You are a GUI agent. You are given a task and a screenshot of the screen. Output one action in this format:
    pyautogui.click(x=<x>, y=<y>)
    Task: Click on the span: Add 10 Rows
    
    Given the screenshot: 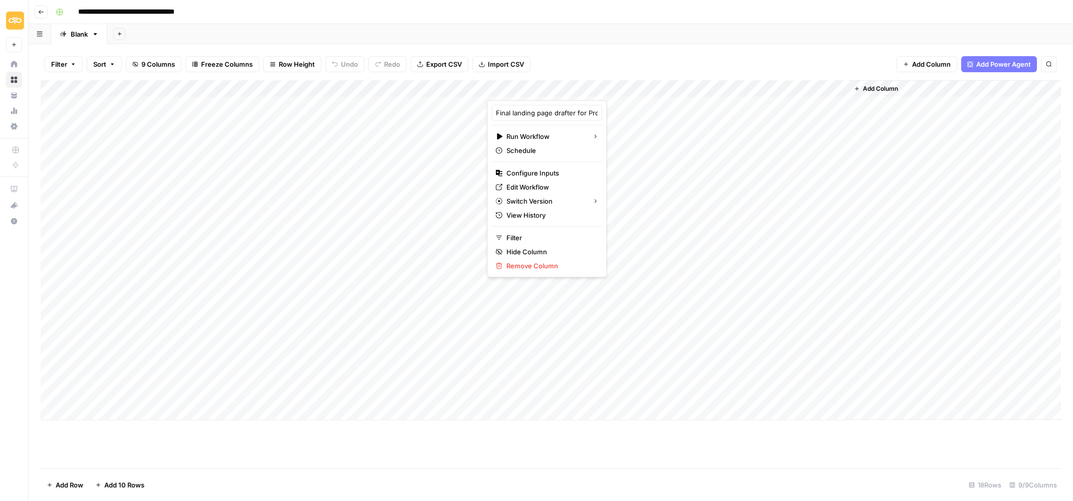 What is the action you would take?
    pyautogui.click(x=124, y=485)
    